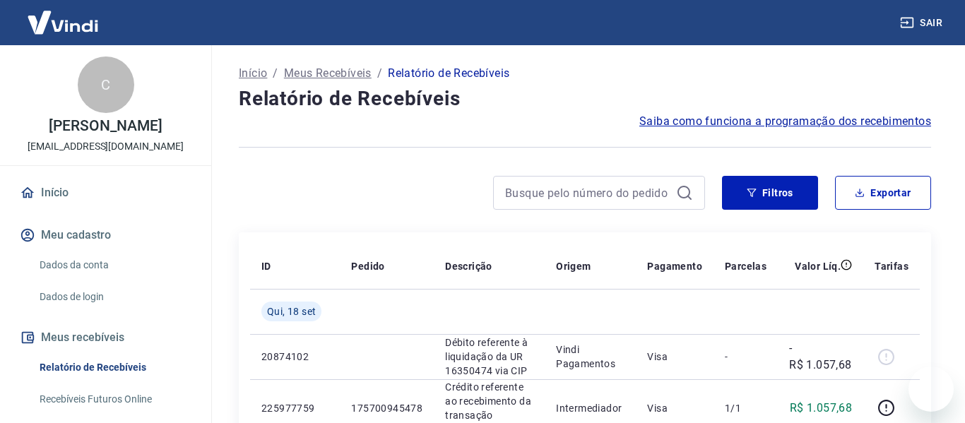  I want to click on p: Meus Recebíveis, so click(328, 73).